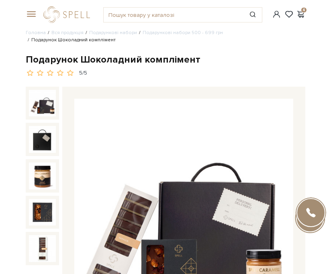 The height and width of the screenshot is (274, 331). What do you see at coordinates (83, 73) in the screenshot?
I see `div: 5/5` at bounding box center [83, 73].